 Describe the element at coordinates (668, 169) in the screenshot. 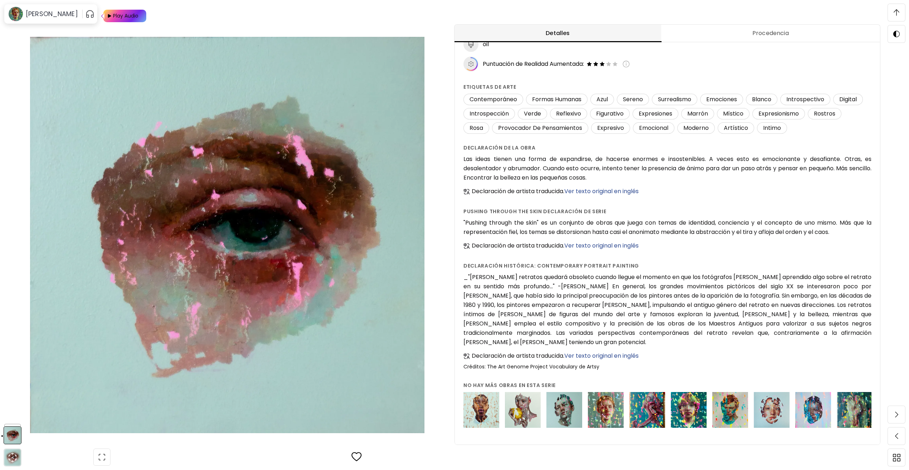

I see `h6: Las ideas tienen una forma de expandirse, de hacerse enormes e insostenibles. A veces esto es emo...` at that location.